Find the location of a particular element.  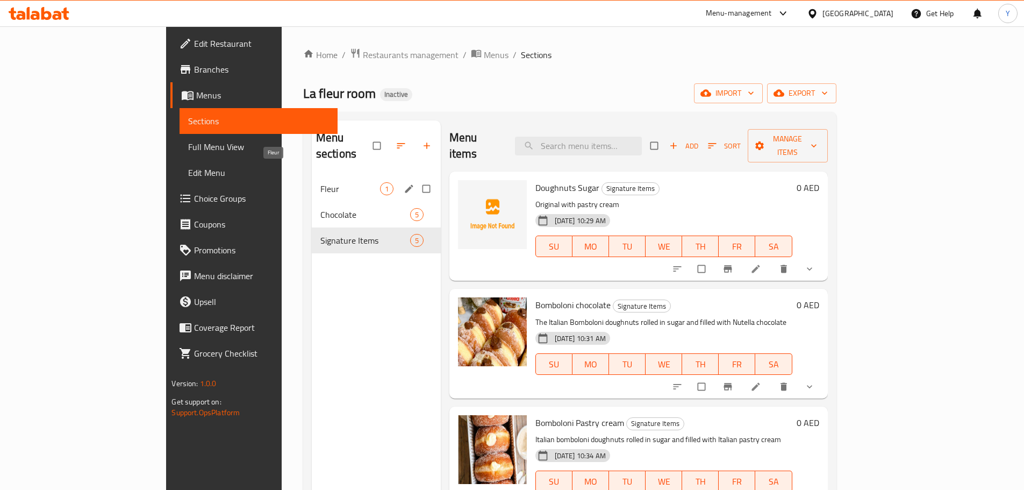

span: 1.0.0 is located at coordinates (208, 383).